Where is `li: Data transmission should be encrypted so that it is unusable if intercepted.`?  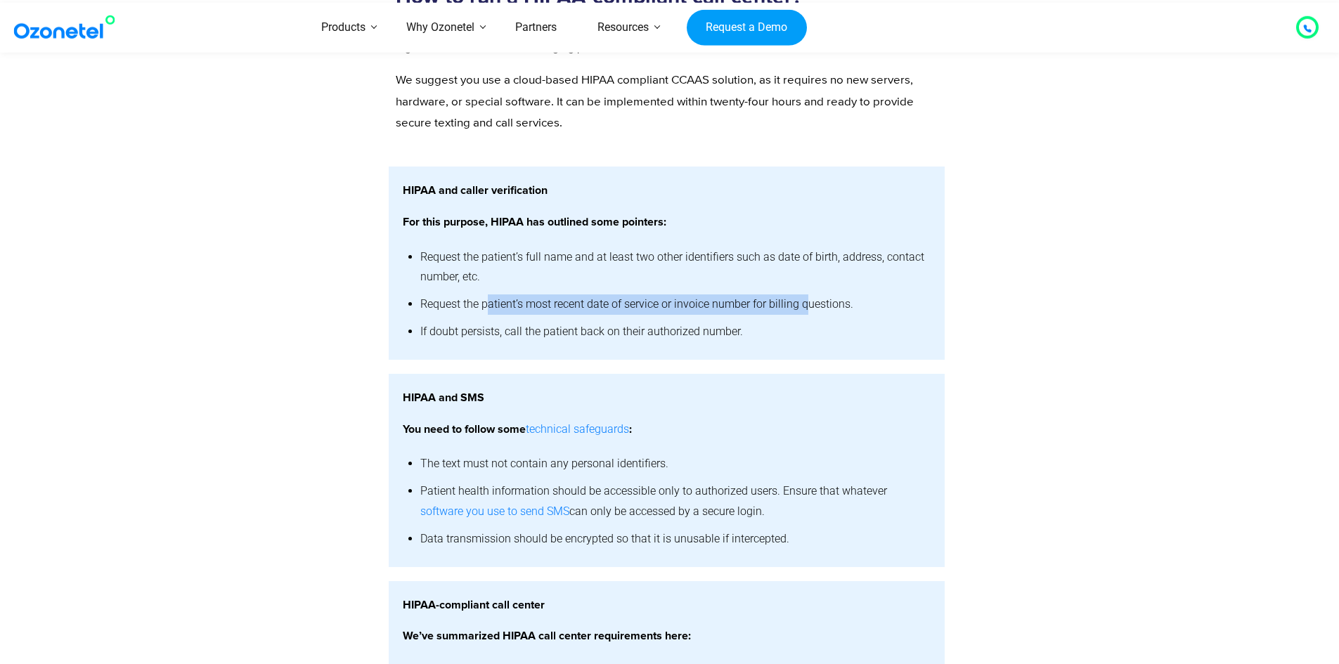 li: Data transmission should be encrypted so that it is unusable if intercepted. is located at coordinates (675, 539).